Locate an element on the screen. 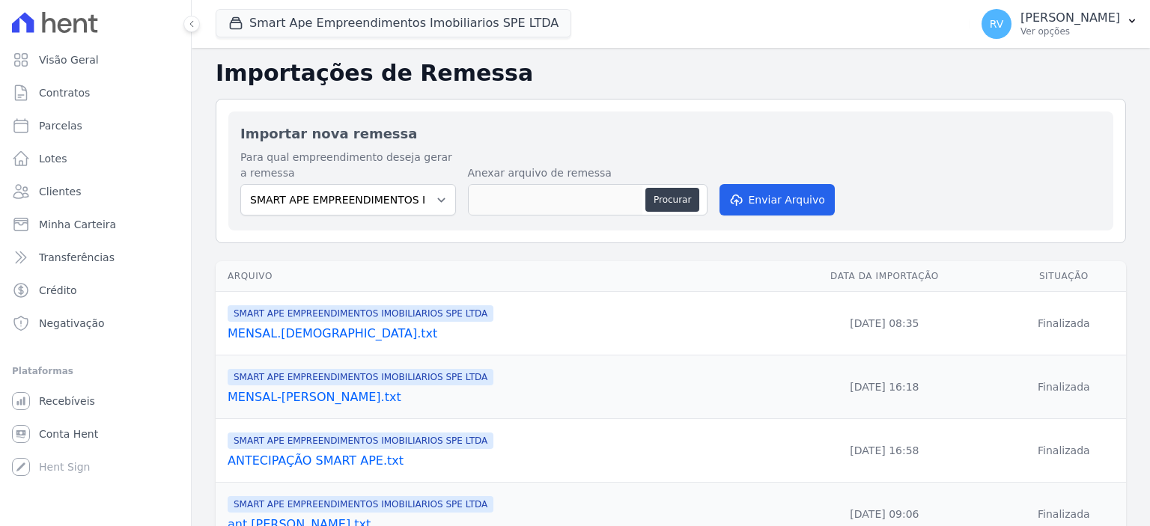 This screenshot has height=526, width=1150. span: Recebíveis is located at coordinates (67, 401).